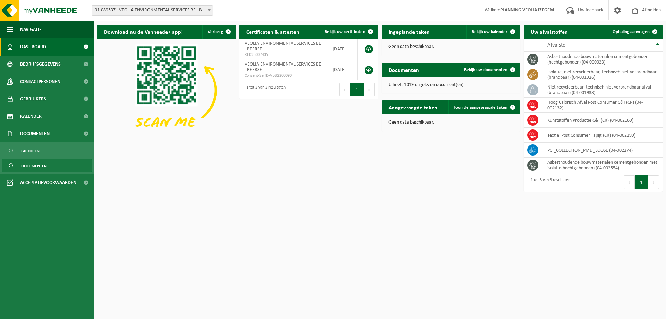  Describe the element at coordinates (33, 99) in the screenshot. I see `span: Gebruikers` at that location.